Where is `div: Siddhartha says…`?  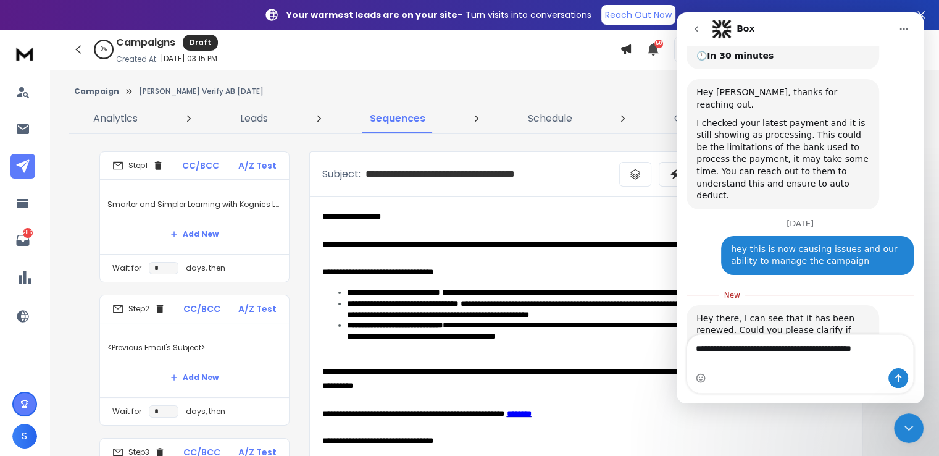
div: Siddhartha says… is located at coordinates (124, 248).